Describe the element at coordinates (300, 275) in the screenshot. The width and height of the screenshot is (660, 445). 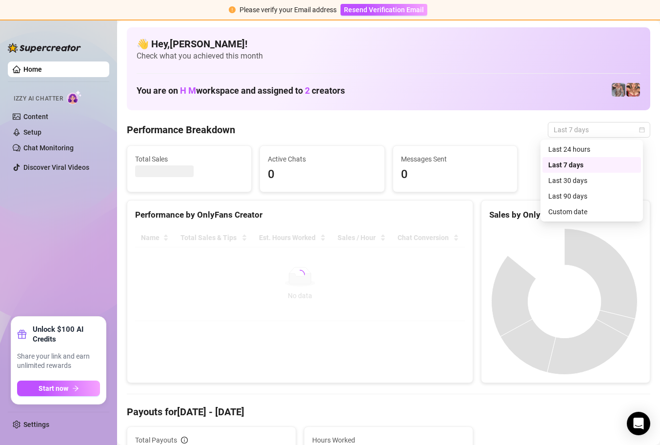
I see `span: loading` at that location.